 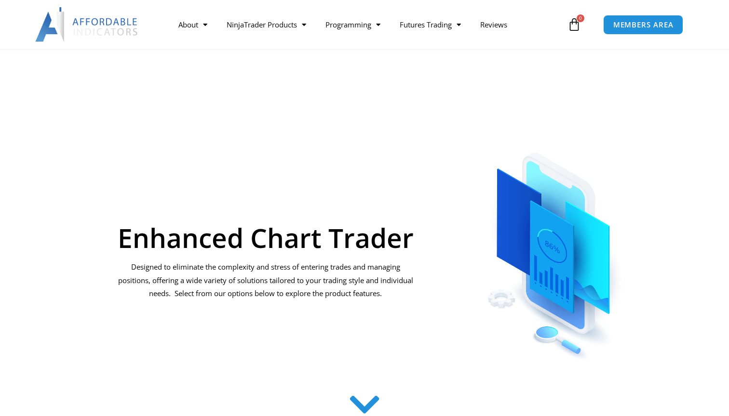 I want to click on a: Reviews, so click(x=493, y=25).